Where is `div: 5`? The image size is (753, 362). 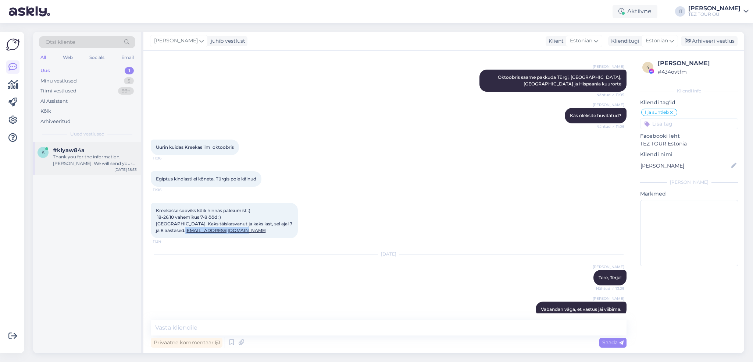
div: 5 is located at coordinates (129, 81).